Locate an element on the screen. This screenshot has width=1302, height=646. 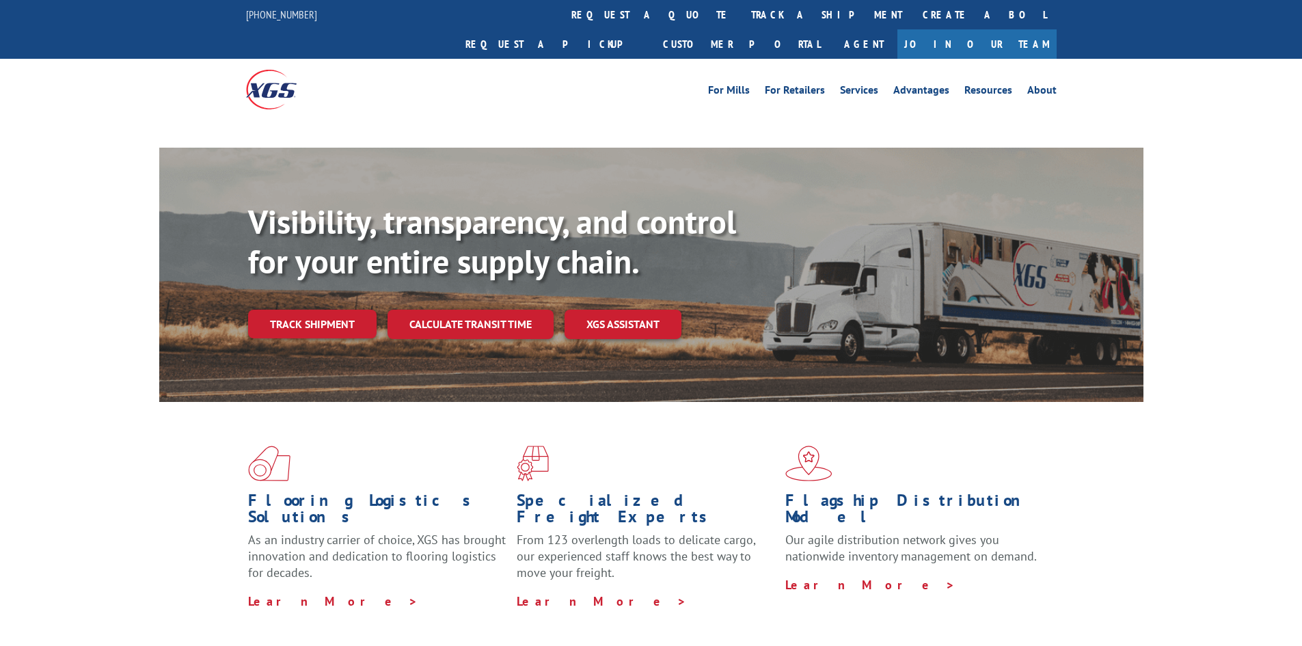
a: Track shipment is located at coordinates (312, 324).